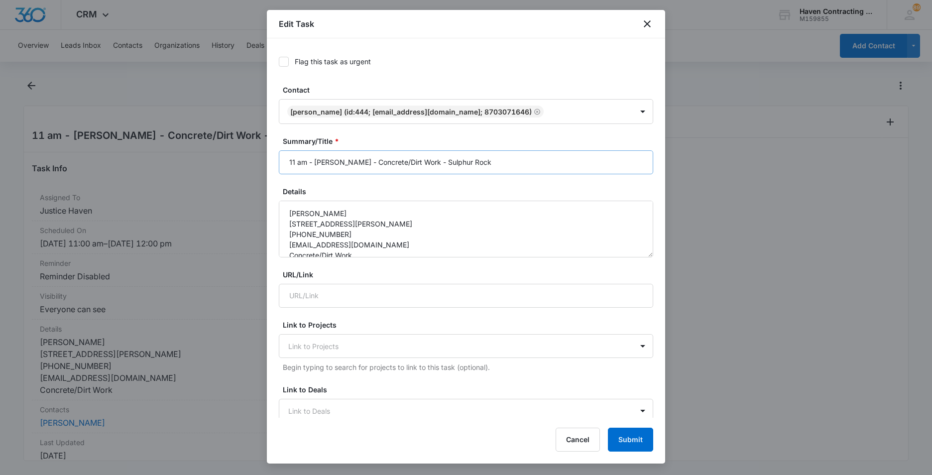 The height and width of the screenshot is (475, 932). I want to click on label: URL/Link, so click(470, 274).